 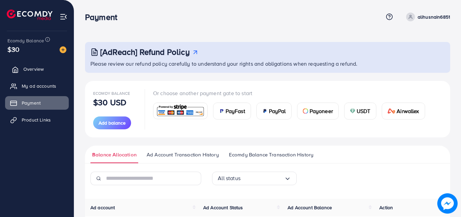 What do you see at coordinates (37, 120) in the screenshot?
I see `a: Product Links` at bounding box center [37, 120].